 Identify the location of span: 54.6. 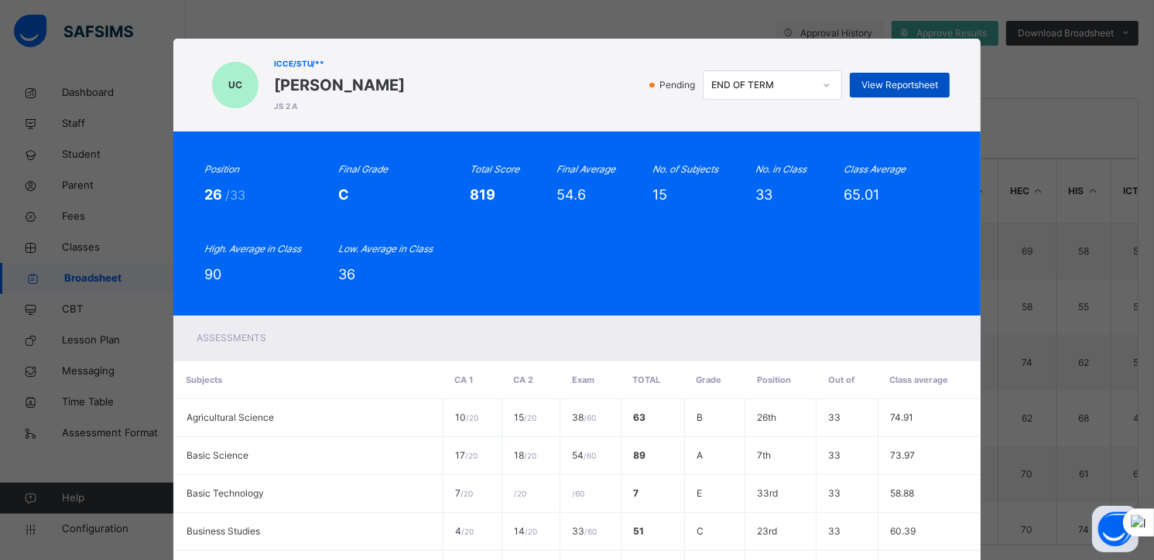
(571, 194).